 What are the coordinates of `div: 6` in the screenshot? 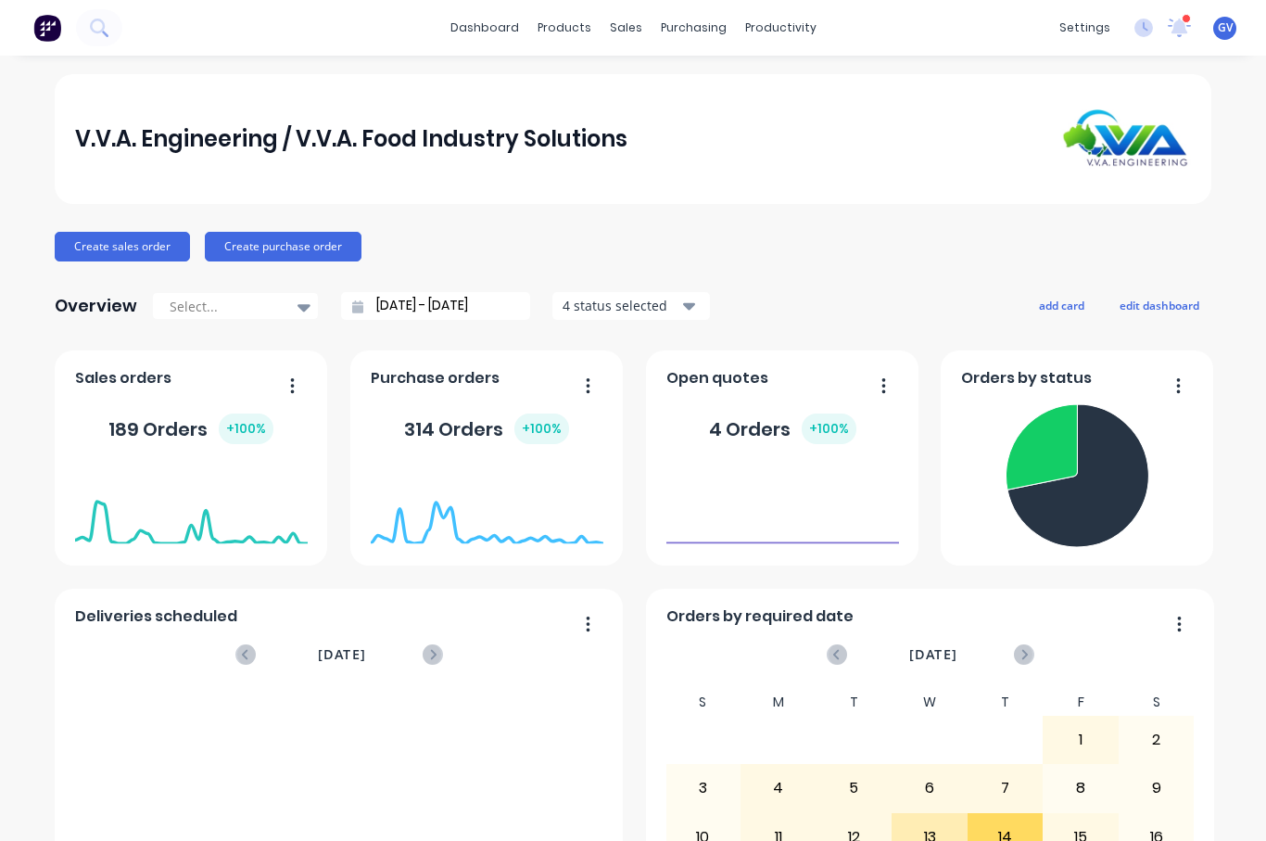 It's located at (930, 788).